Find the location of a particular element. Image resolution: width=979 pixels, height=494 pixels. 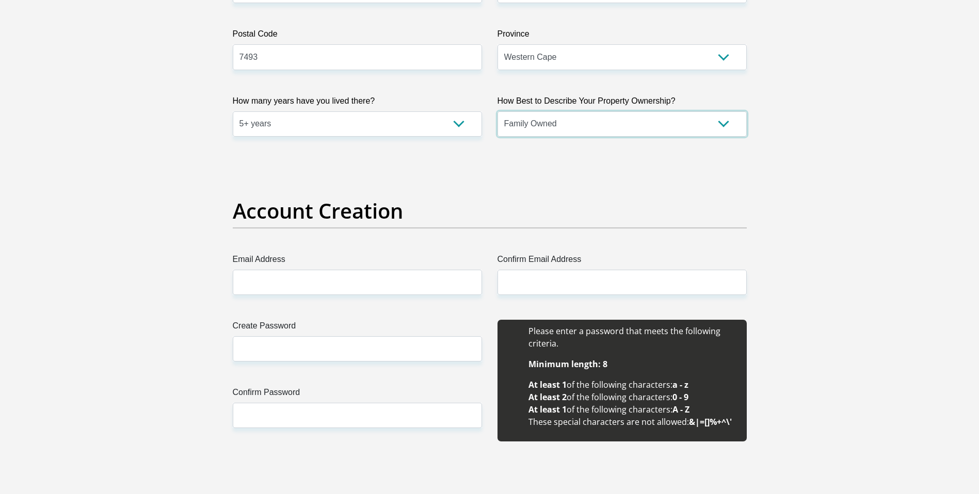

label: Confirm Password is located at coordinates (357, 395).